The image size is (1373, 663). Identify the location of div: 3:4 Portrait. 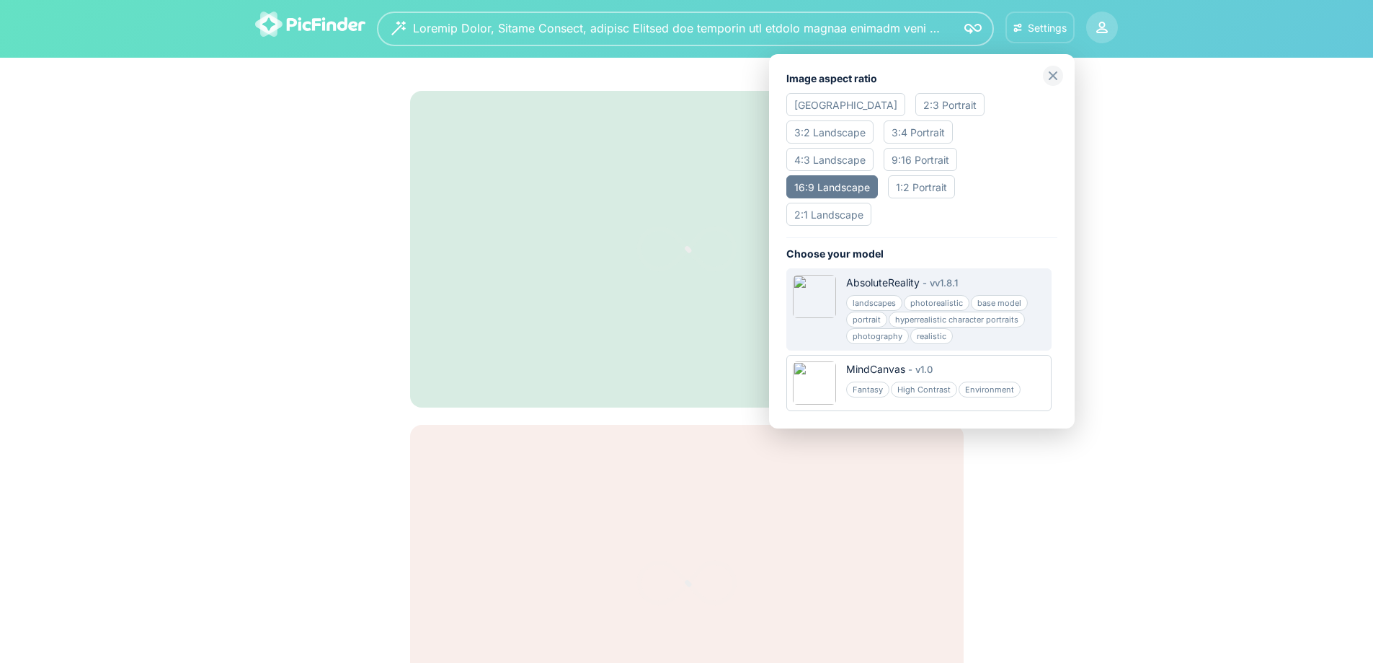
(919, 132).